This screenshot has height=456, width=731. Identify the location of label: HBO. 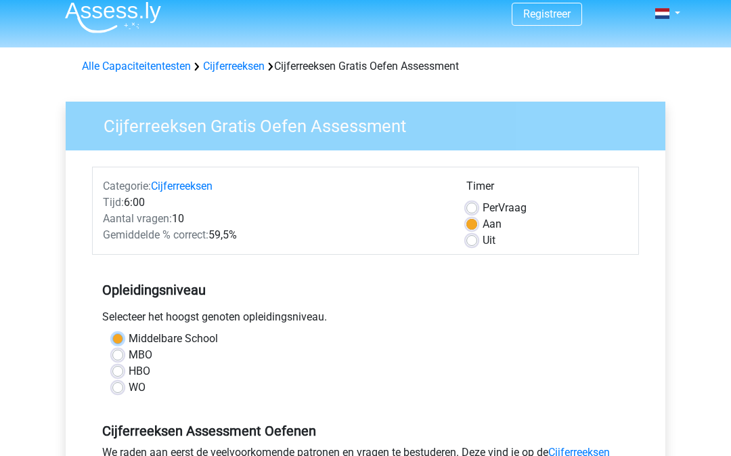
(139, 372).